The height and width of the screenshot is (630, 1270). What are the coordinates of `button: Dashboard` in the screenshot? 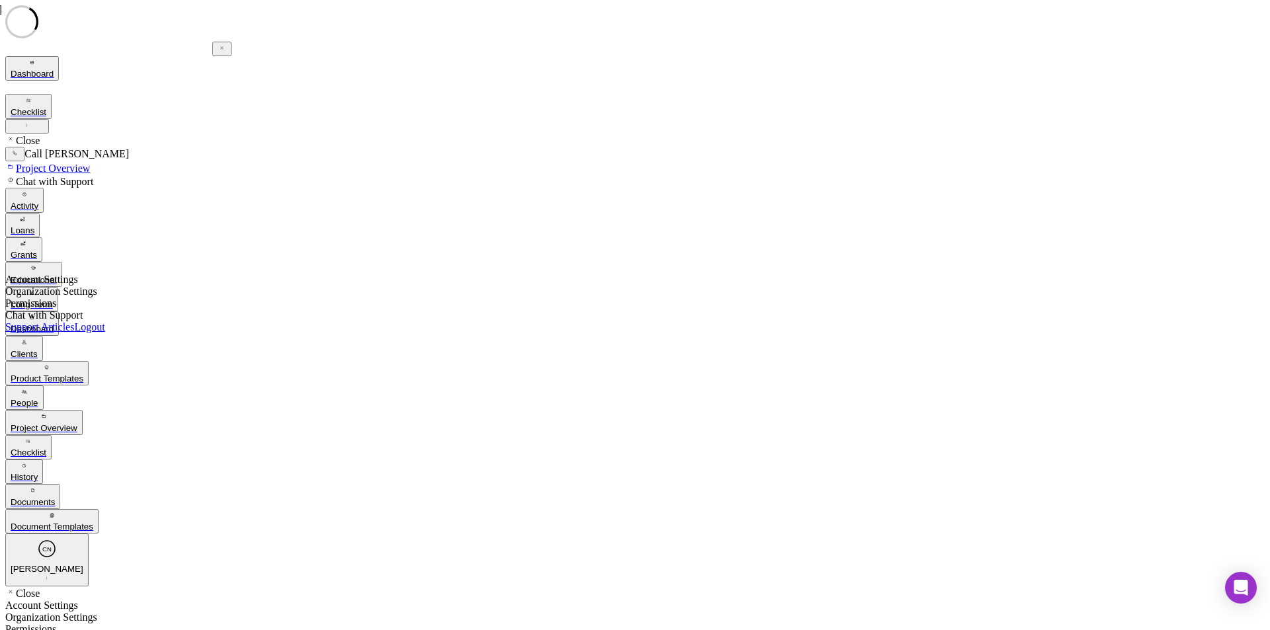 It's located at (32, 68).